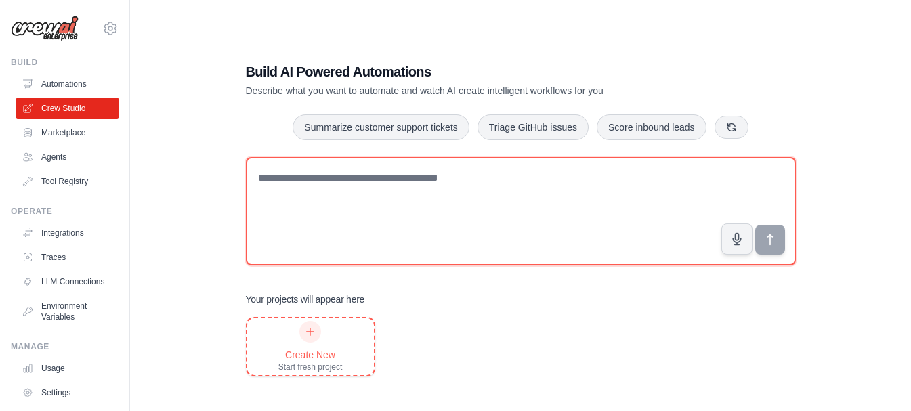 The width and height of the screenshot is (911, 411). What do you see at coordinates (67, 233) in the screenshot?
I see `a: Integrations` at bounding box center [67, 233].